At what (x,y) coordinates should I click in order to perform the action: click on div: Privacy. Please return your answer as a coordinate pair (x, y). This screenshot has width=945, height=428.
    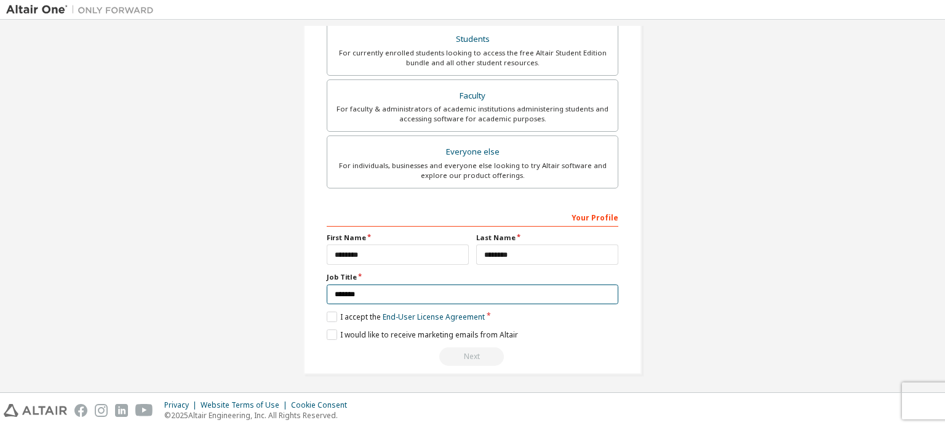
    Looking at the image, I should click on (182, 405).